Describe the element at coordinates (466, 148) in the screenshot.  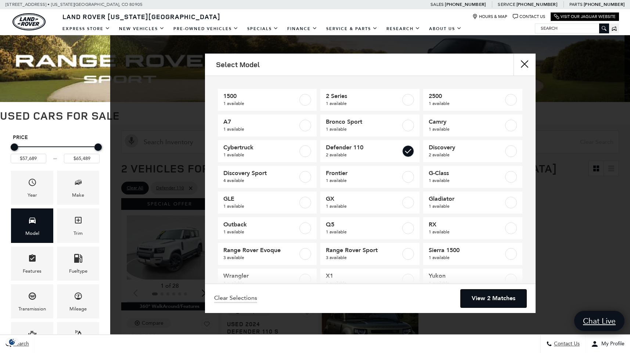
I see `span: Discovery` at that location.